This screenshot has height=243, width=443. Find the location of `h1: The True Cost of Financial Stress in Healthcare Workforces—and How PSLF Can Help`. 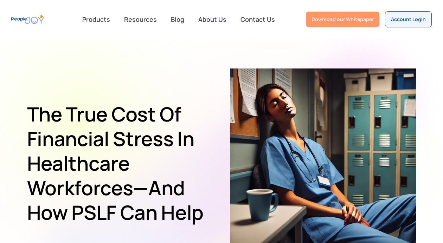

h1: The True Cost of Financial Stress in Healthcare Workforces—and How PSLF Can Help is located at coordinates (118, 163).